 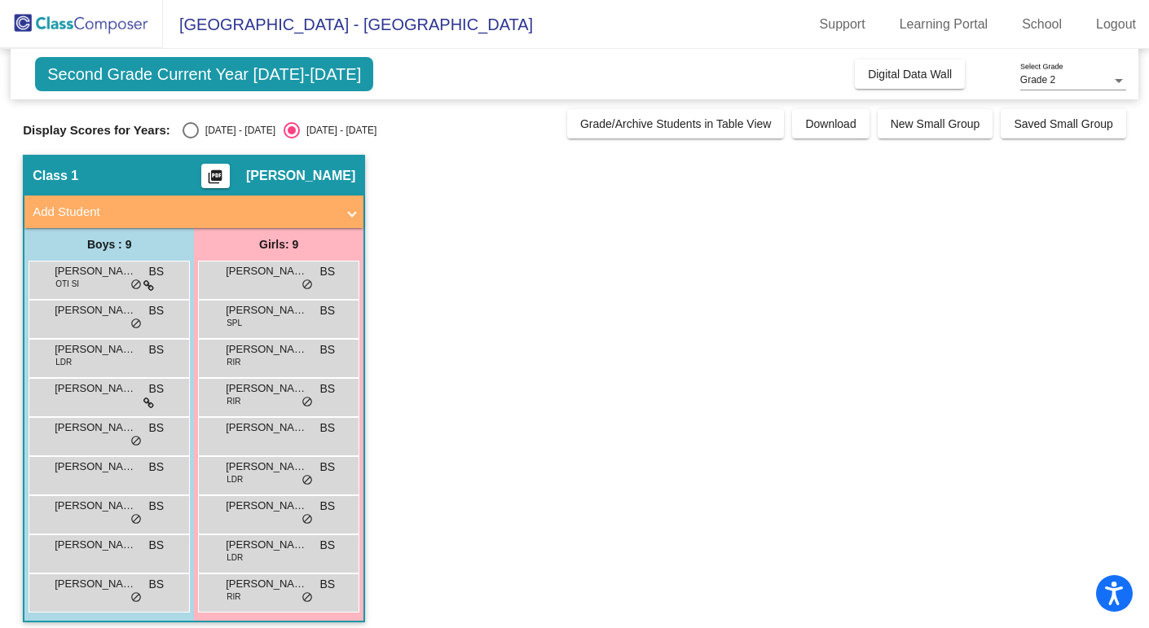 What do you see at coordinates (843, 24) in the screenshot?
I see `a: Support` at bounding box center [843, 24].